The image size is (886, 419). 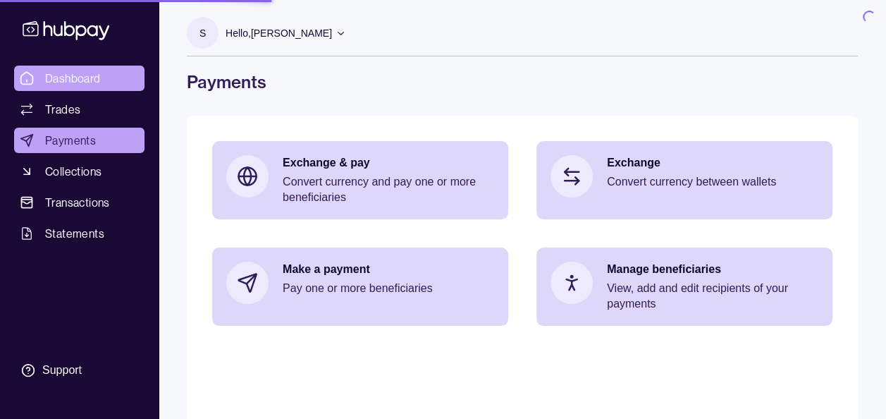 I want to click on p: Convert currency between wallets, so click(x=713, y=182).